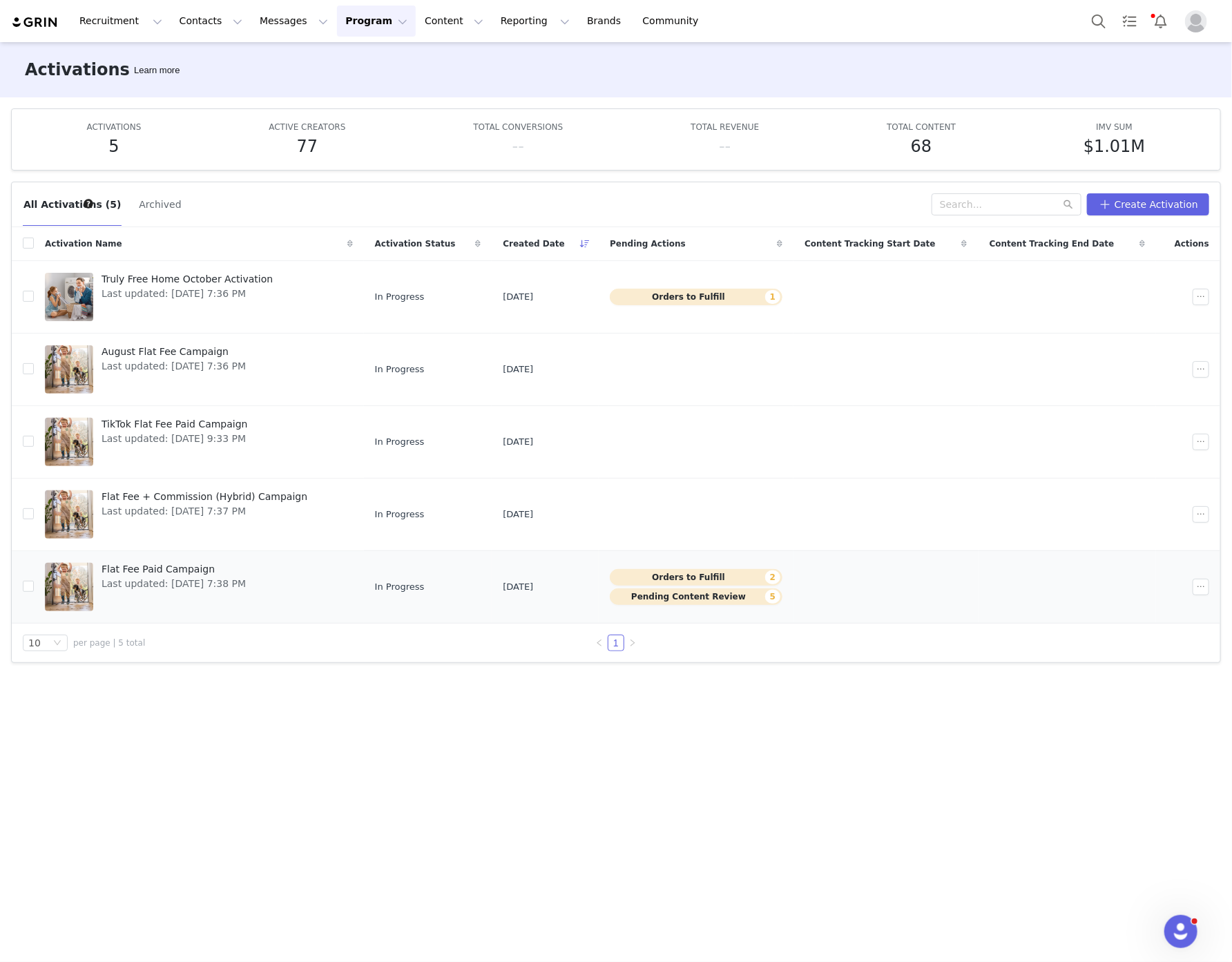 The width and height of the screenshot is (1232, 962). I want to click on a: 1, so click(616, 643).